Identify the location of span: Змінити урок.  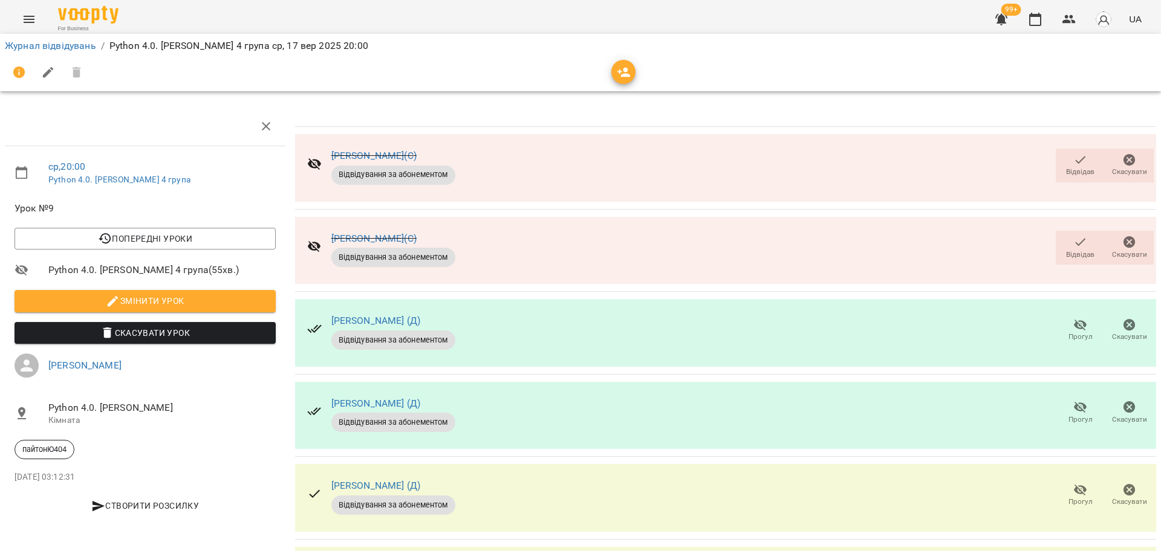
(145, 301).